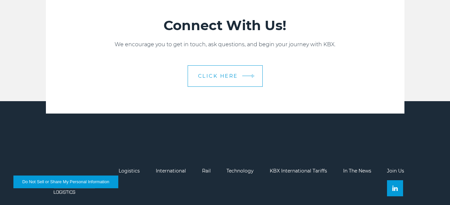 The width and height of the screenshot is (450, 205). Describe the element at coordinates (357, 171) in the screenshot. I see `a: In The News` at that location.